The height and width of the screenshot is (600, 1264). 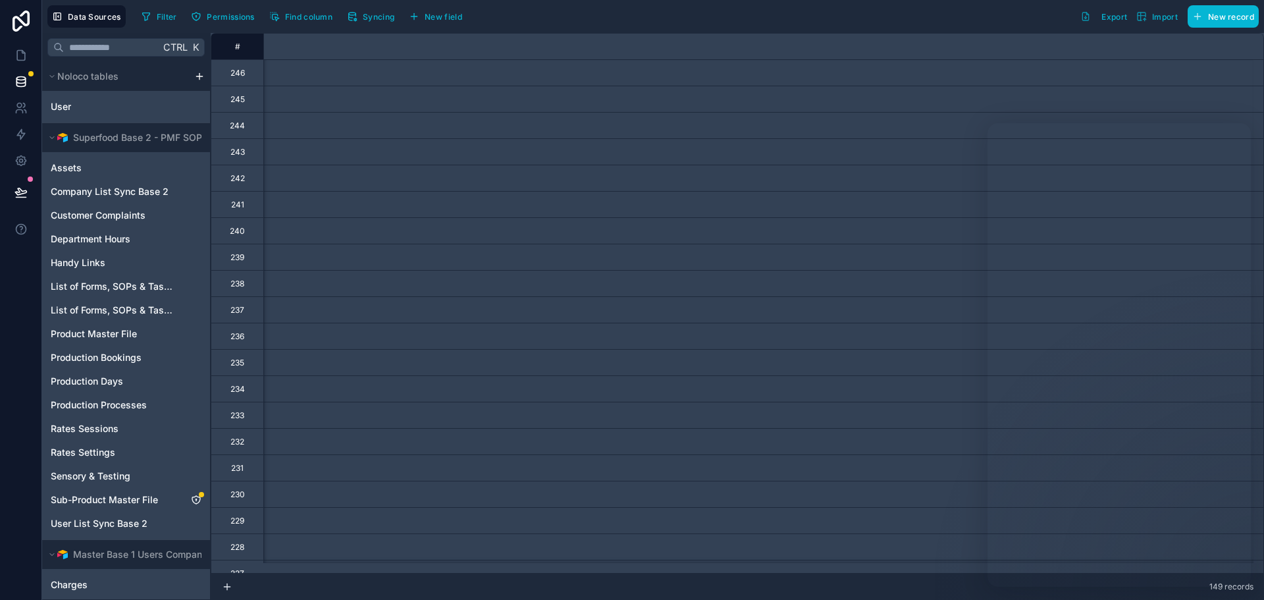 What do you see at coordinates (237, 284) in the screenshot?
I see `div: 238` at bounding box center [237, 284].